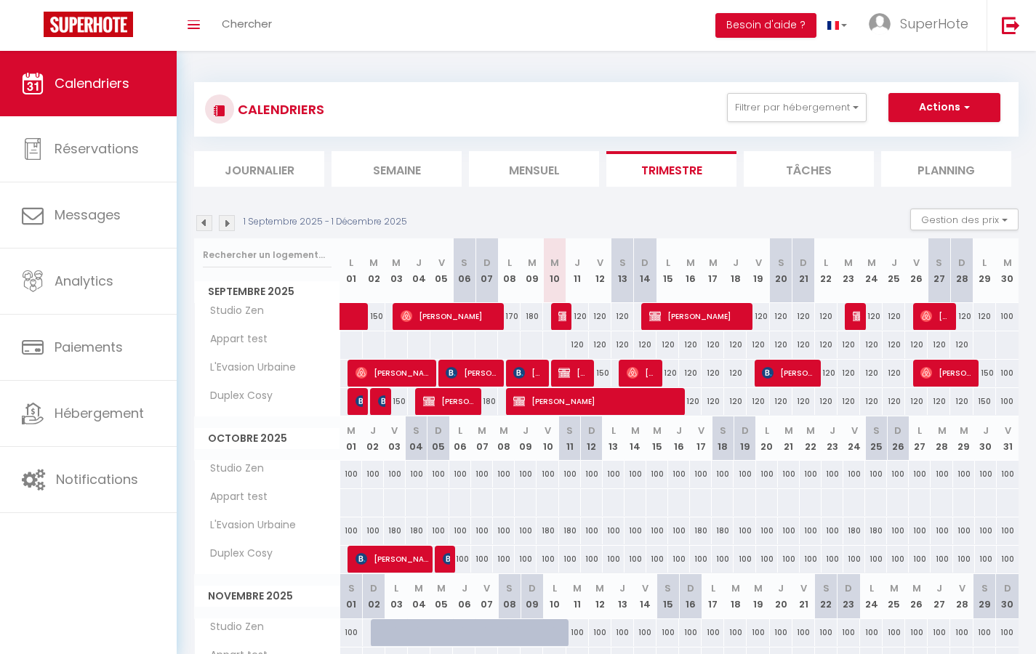  Describe the element at coordinates (33, 28) in the screenshot. I see `button: Ouvrir le widget de chat LiveChat` at that location.